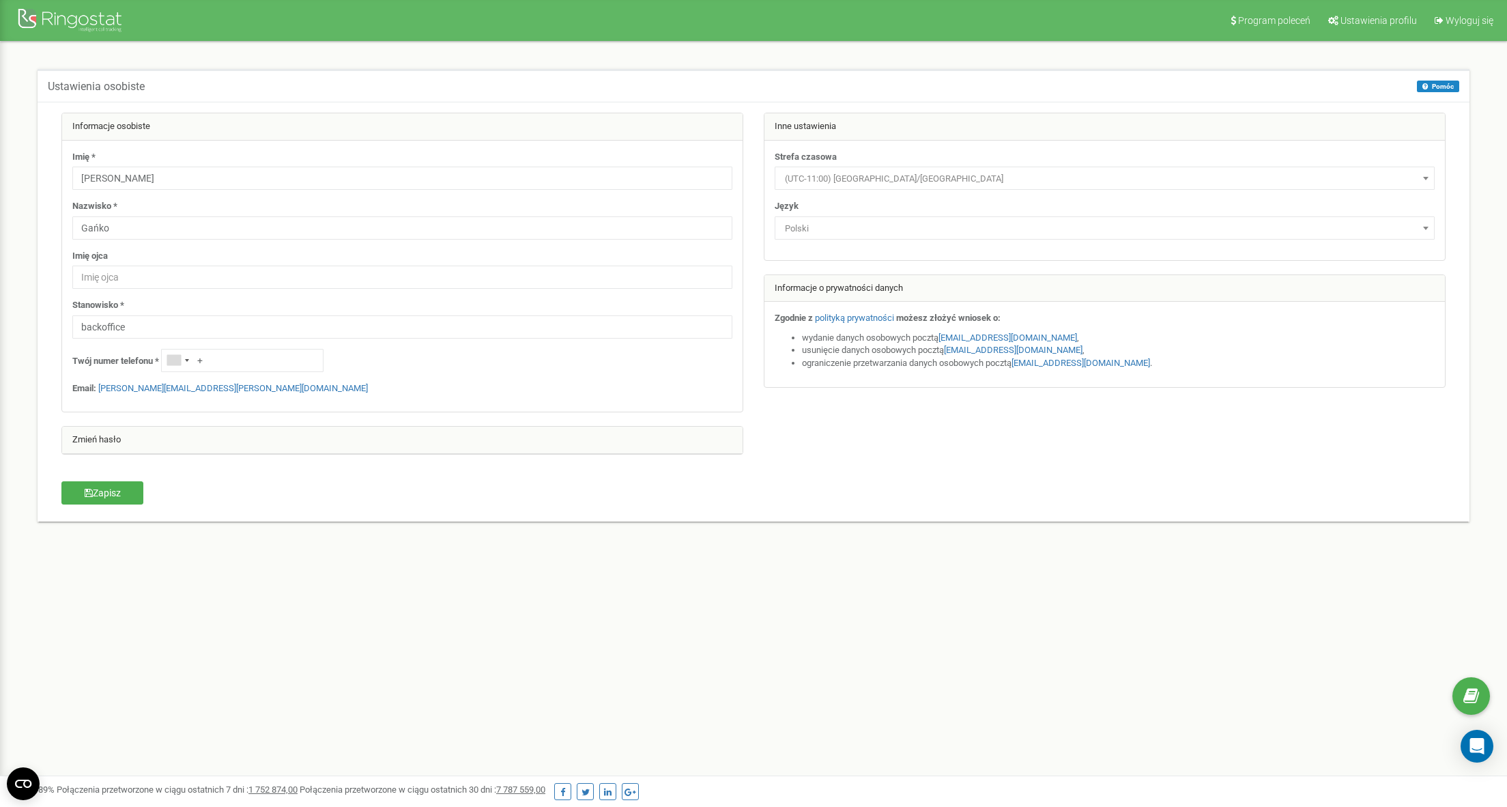 The height and width of the screenshot is (807, 1507). Describe the element at coordinates (115, 361) in the screenshot. I see `label: Twój numer telefonu *` at that location.